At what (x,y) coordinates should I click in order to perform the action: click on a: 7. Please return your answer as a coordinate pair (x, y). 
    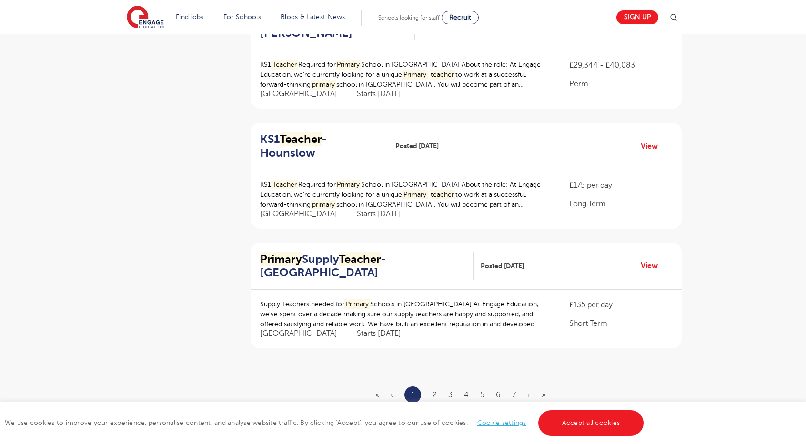
    Looking at the image, I should click on (514, 395).